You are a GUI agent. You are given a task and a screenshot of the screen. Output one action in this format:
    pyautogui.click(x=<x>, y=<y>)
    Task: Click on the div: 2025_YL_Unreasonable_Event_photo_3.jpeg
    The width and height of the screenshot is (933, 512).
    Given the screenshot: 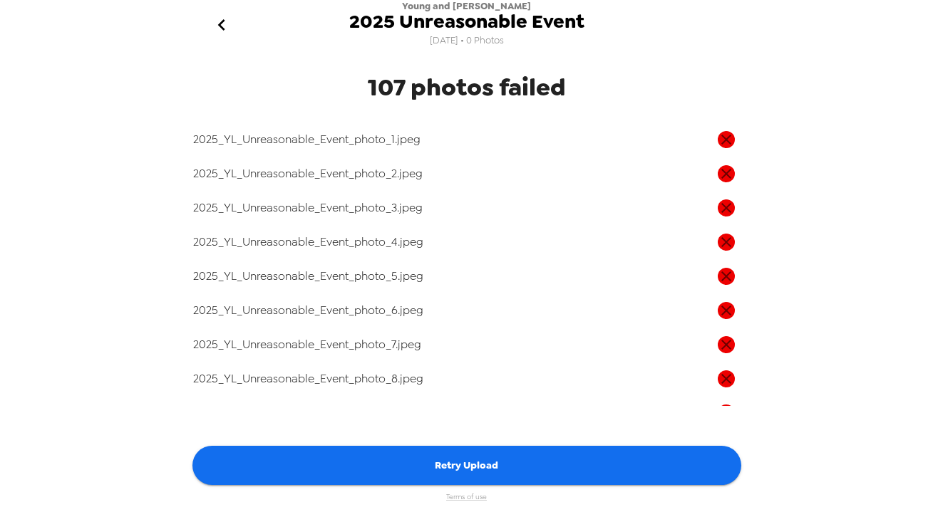 What is the action you would take?
    pyautogui.click(x=448, y=208)
    